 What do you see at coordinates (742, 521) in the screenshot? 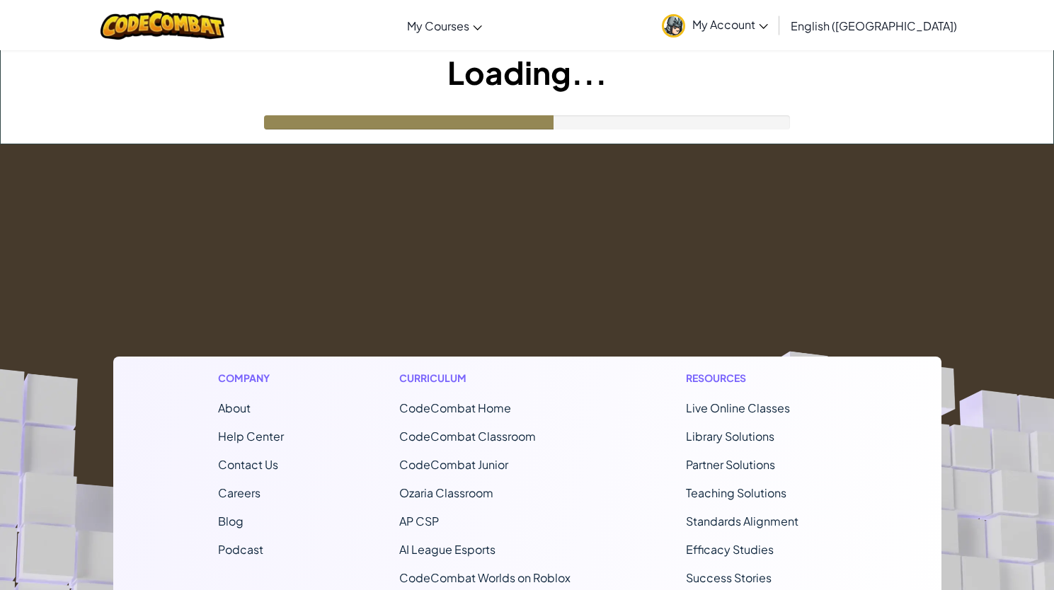
I see `a: Standards Alignment` at bounding box center [742, 521].